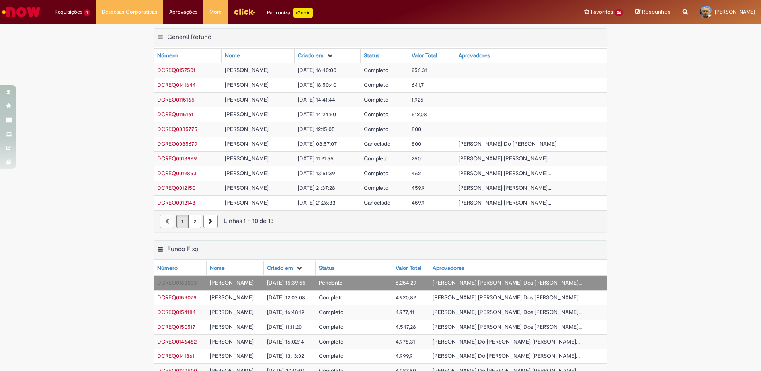  I want to click on a: Abrir Registro: DCREQ0146482, so click(177, 341).